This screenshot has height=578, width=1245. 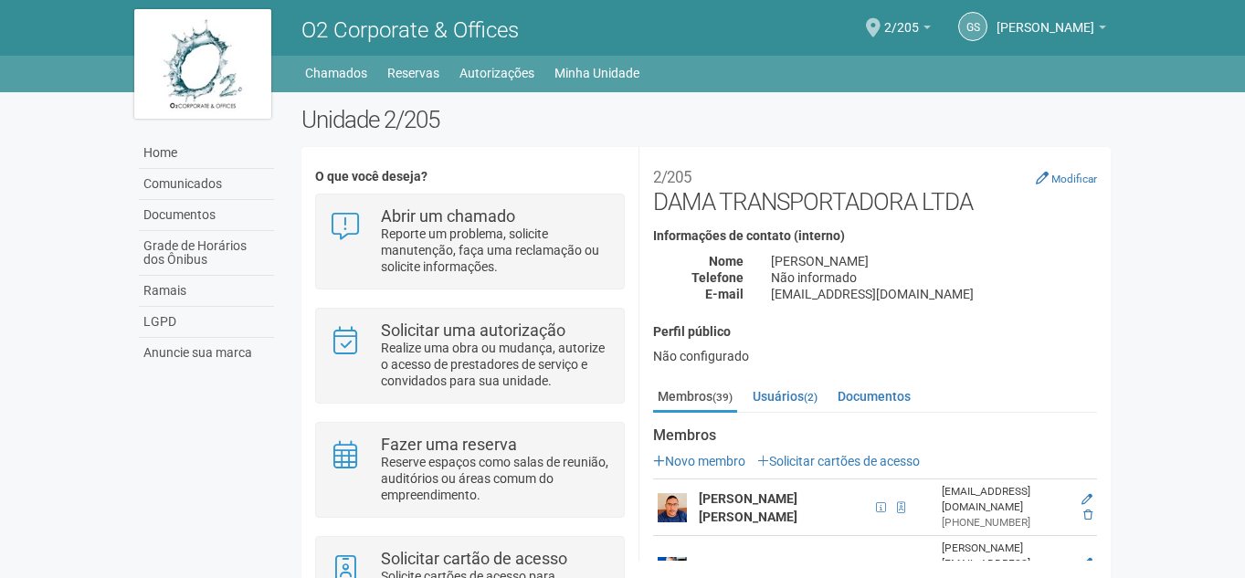 What do you see at coordinates (875, 188) in the screenshot?
I see `h2: DAMA TRANSPORTADORA LTDA` at bounding box center [875, 188].